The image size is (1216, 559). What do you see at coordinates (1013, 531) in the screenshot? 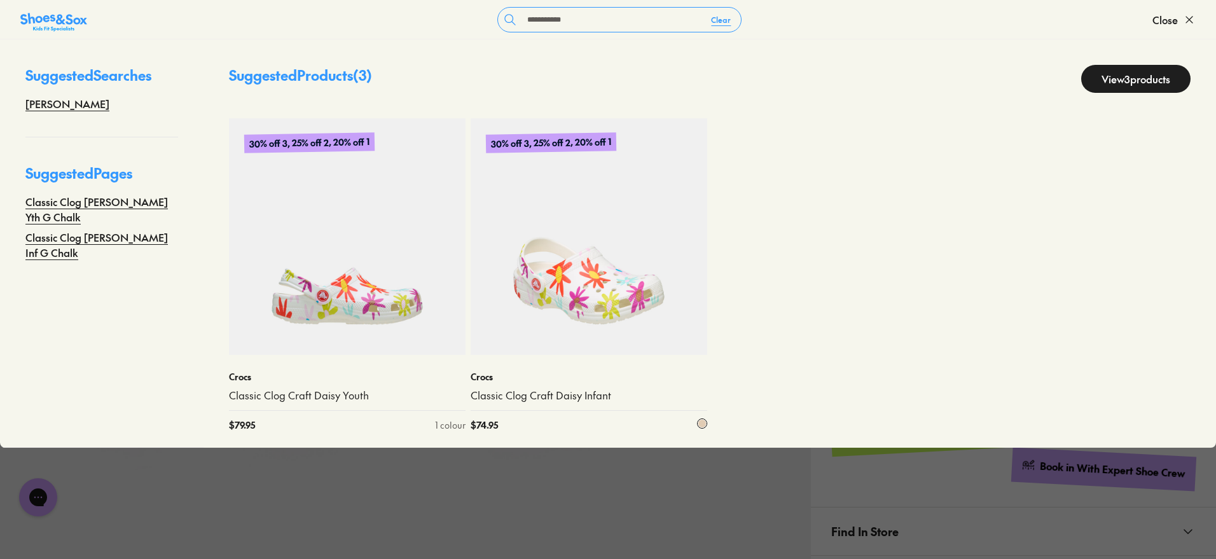
I see `button: Find In Store` at bounding box center [1013, 531].